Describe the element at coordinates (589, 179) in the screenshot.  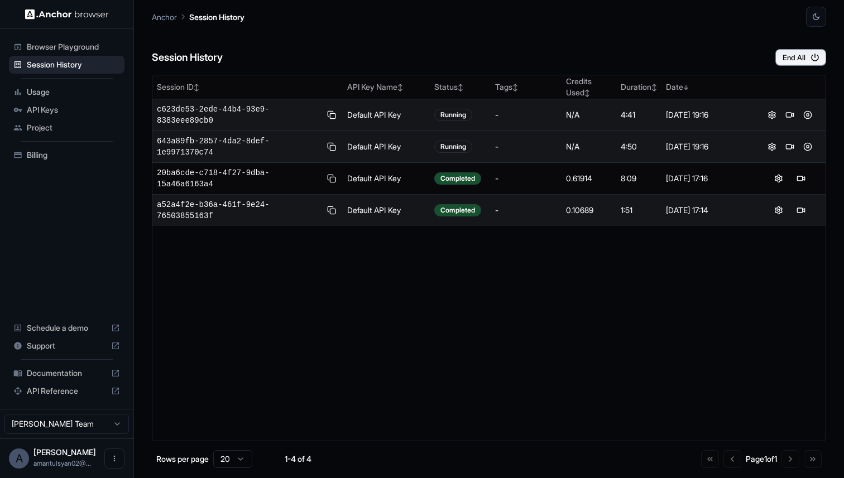
I see `div: 0.61914` at that location.